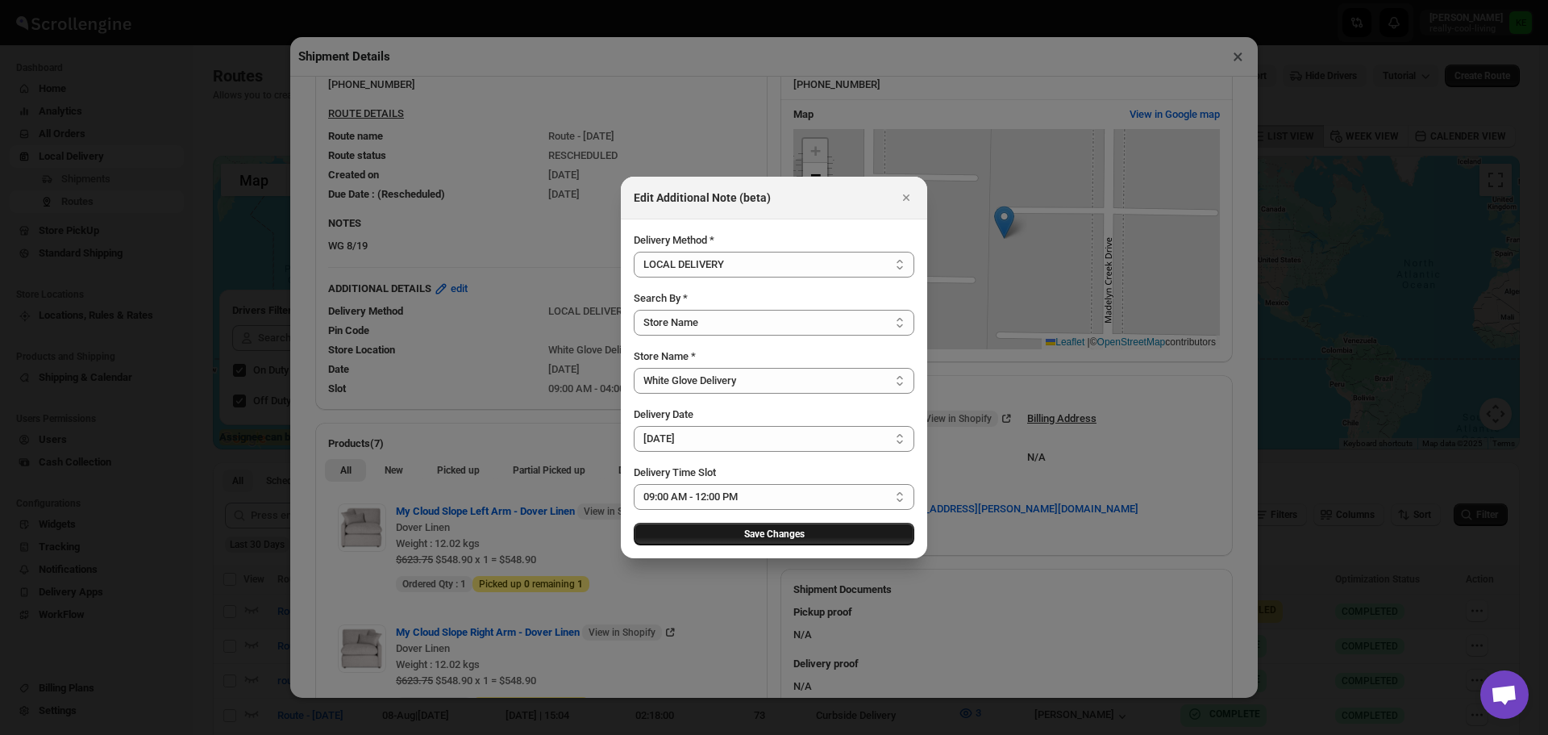 The height and width of the screenshot is (735, 1548). What do you see at coordinates (664, 414) in the screenshot?
I see `span: Delivery Date` at bounding box center [664, 414].